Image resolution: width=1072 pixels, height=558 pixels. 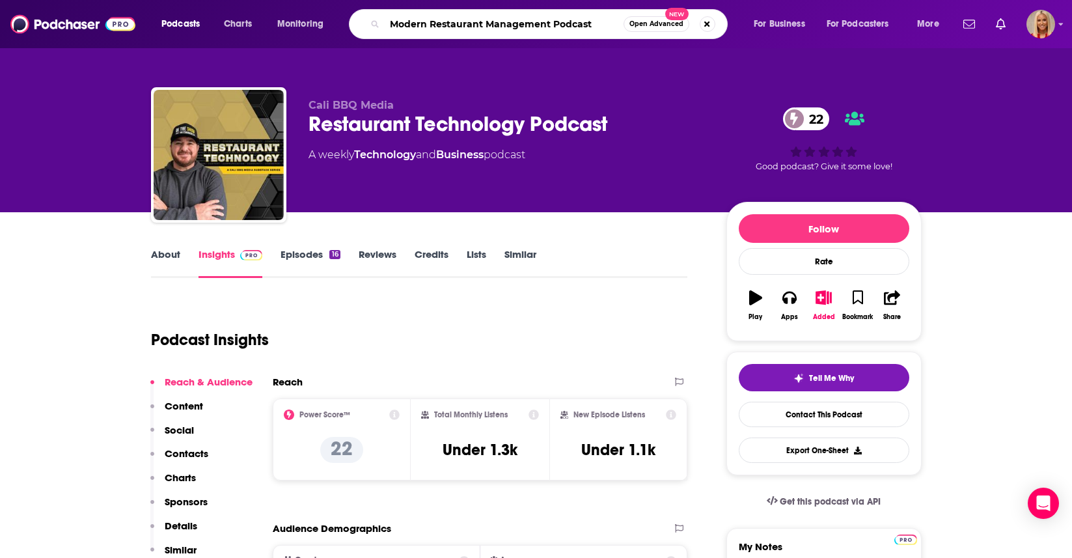 What do you see at coordinates (824, 378) in the screenshot?
I see `button: tell me why sparkleTell Me Why` at bounding box center [824, 378].